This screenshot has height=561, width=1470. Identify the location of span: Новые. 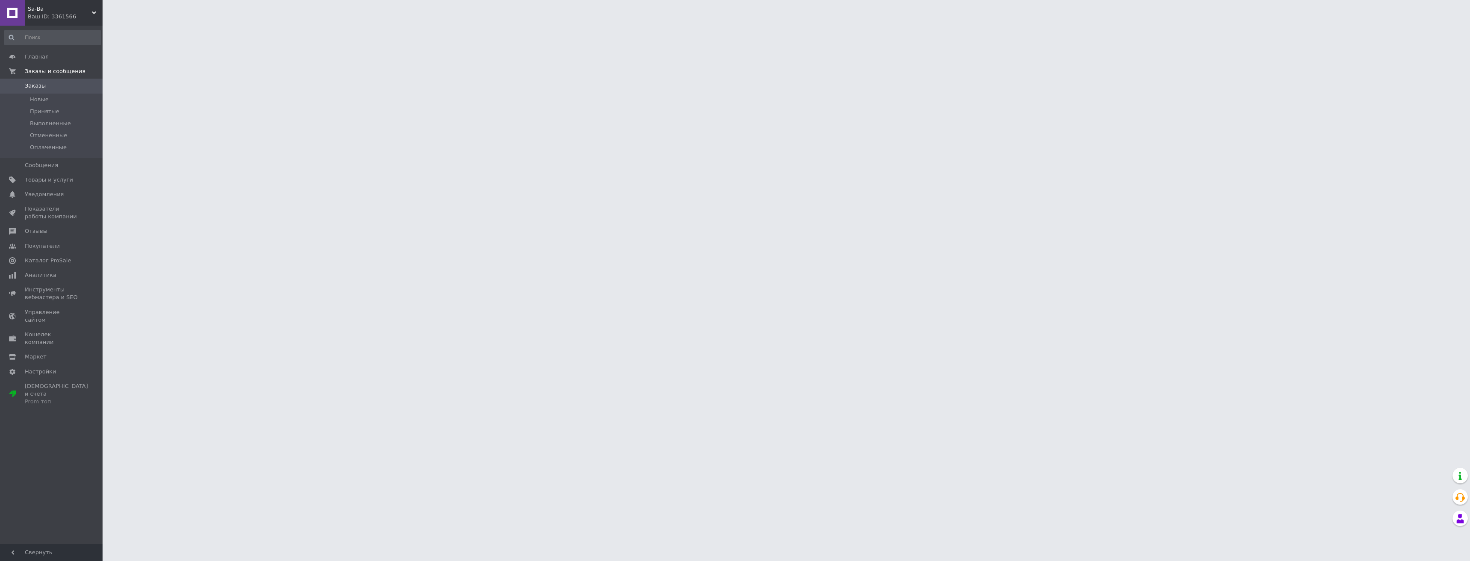
(39, 100).